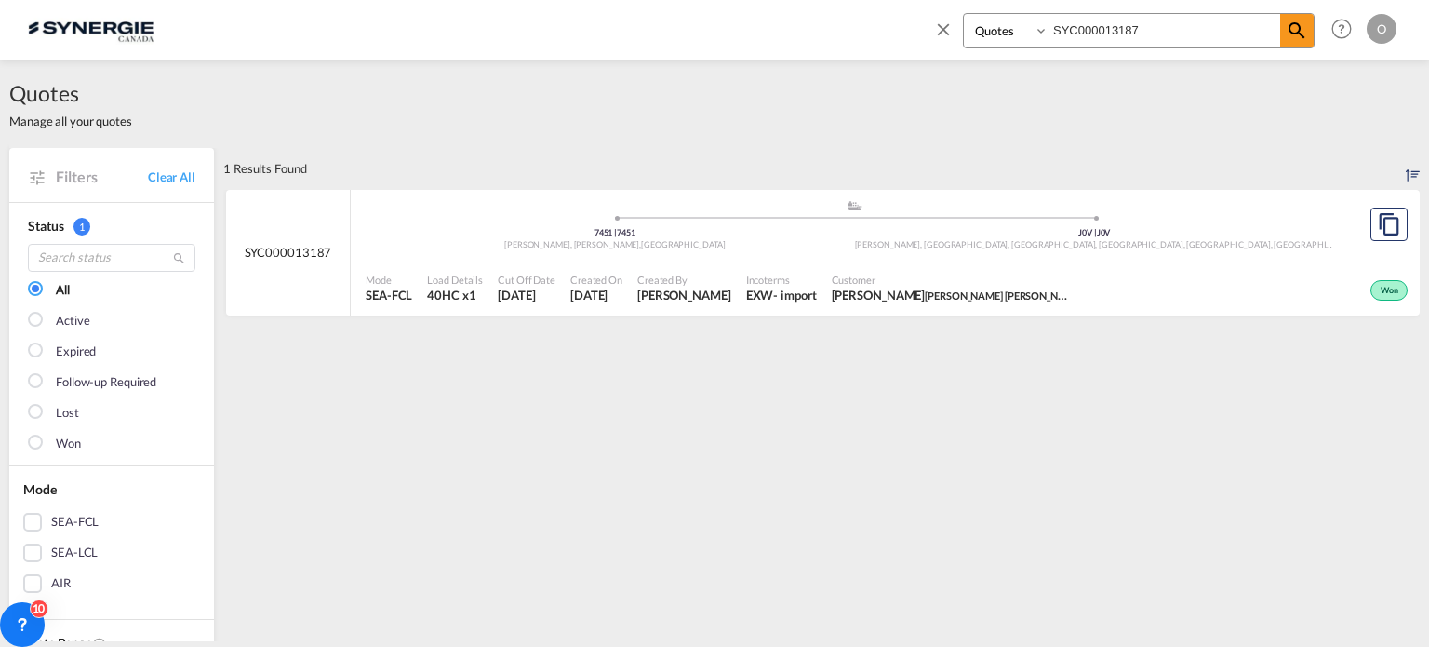 The height and width of the screenshot is (647, 1429). What do you see at coordinates (75, 352) in the screenshot?
I see `div: Expired` at bounding box center [75, 352].